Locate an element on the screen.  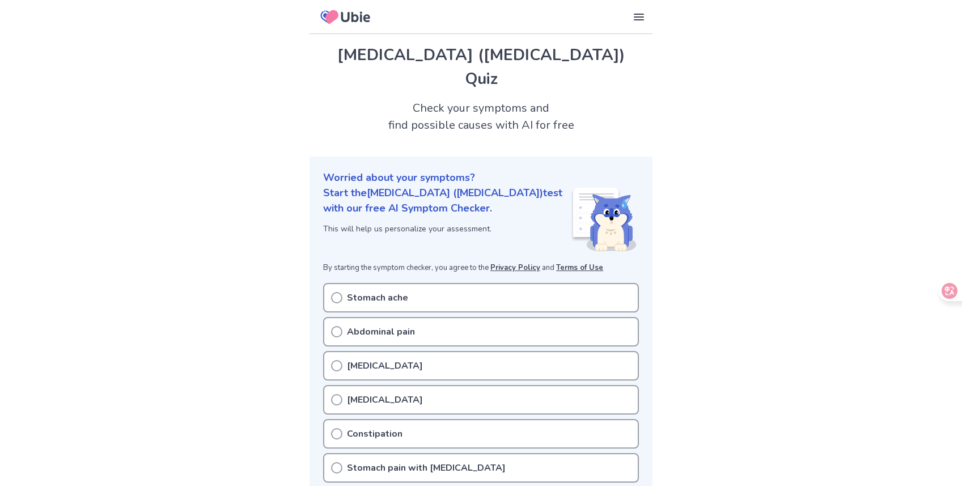
a: Terms of Use is located at coordinates (580, 268).